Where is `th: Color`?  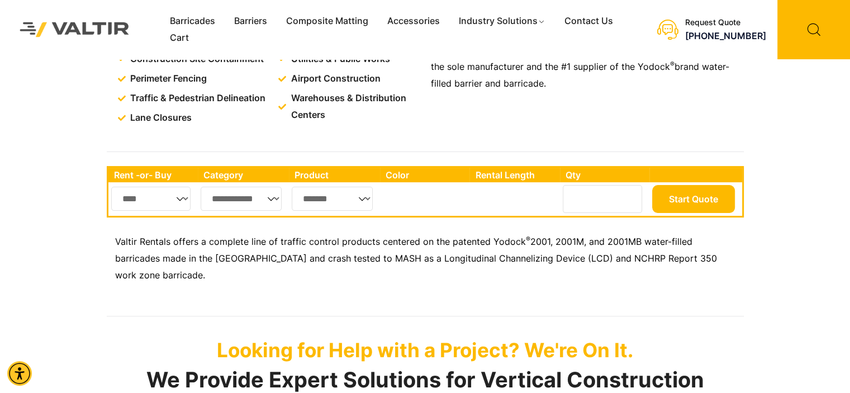
th: Color is located at coordinates (425, 175).